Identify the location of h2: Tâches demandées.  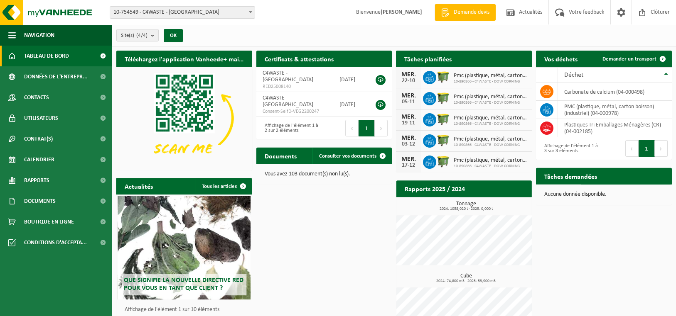
(570, 176).